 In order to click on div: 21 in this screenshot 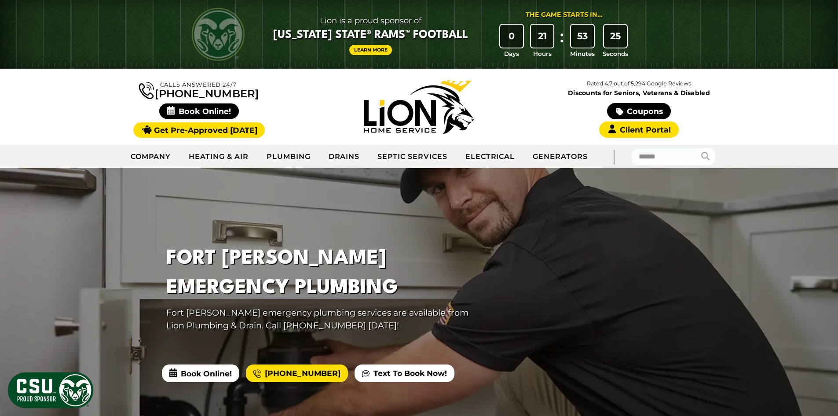, I will do `click(543, 36)`.